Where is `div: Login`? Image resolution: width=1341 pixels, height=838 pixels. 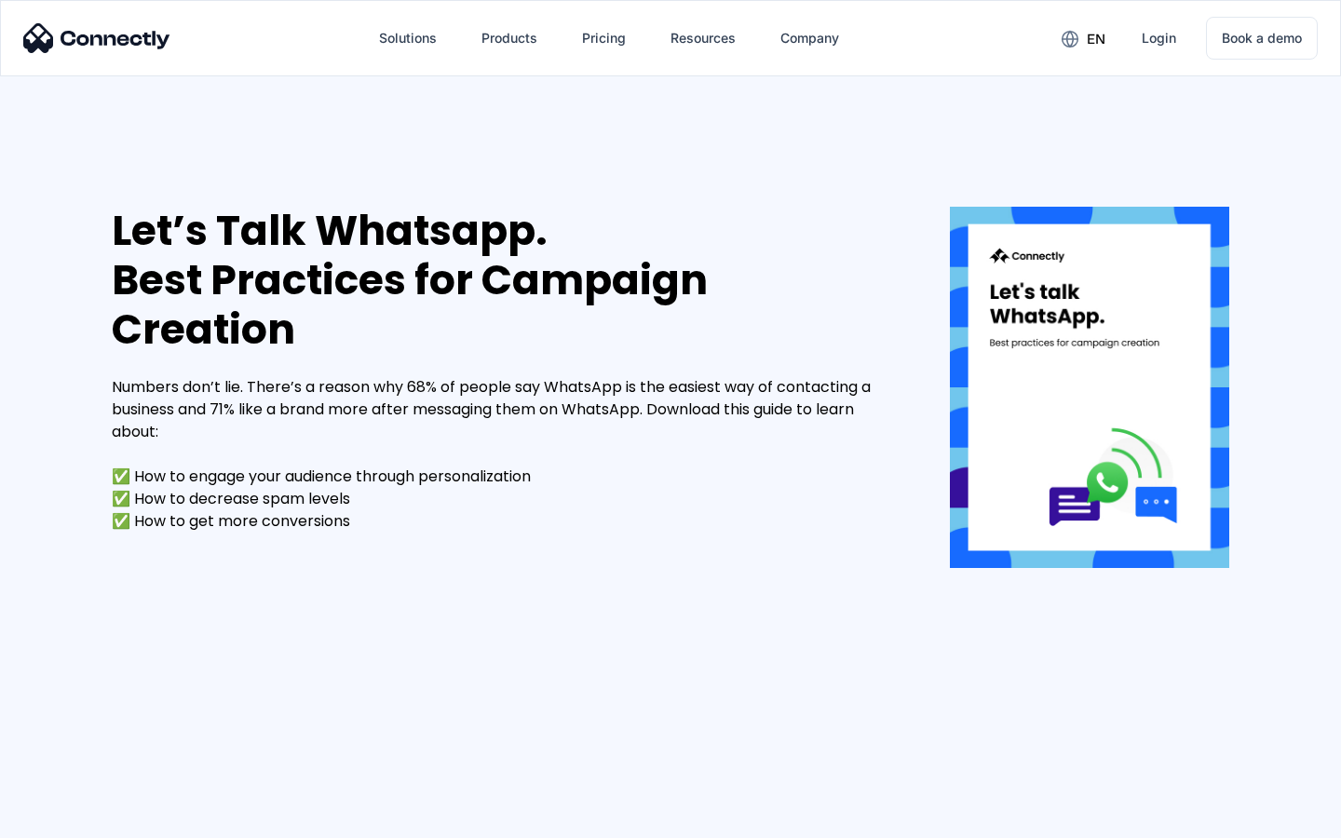 div: Login is located at coordinates (1158, 38).